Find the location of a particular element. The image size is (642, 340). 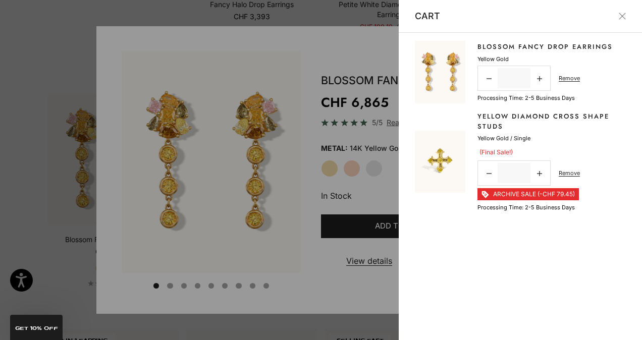

a: Yellow Diamond Cross Shape Studs is located at coordinates (552, 121).